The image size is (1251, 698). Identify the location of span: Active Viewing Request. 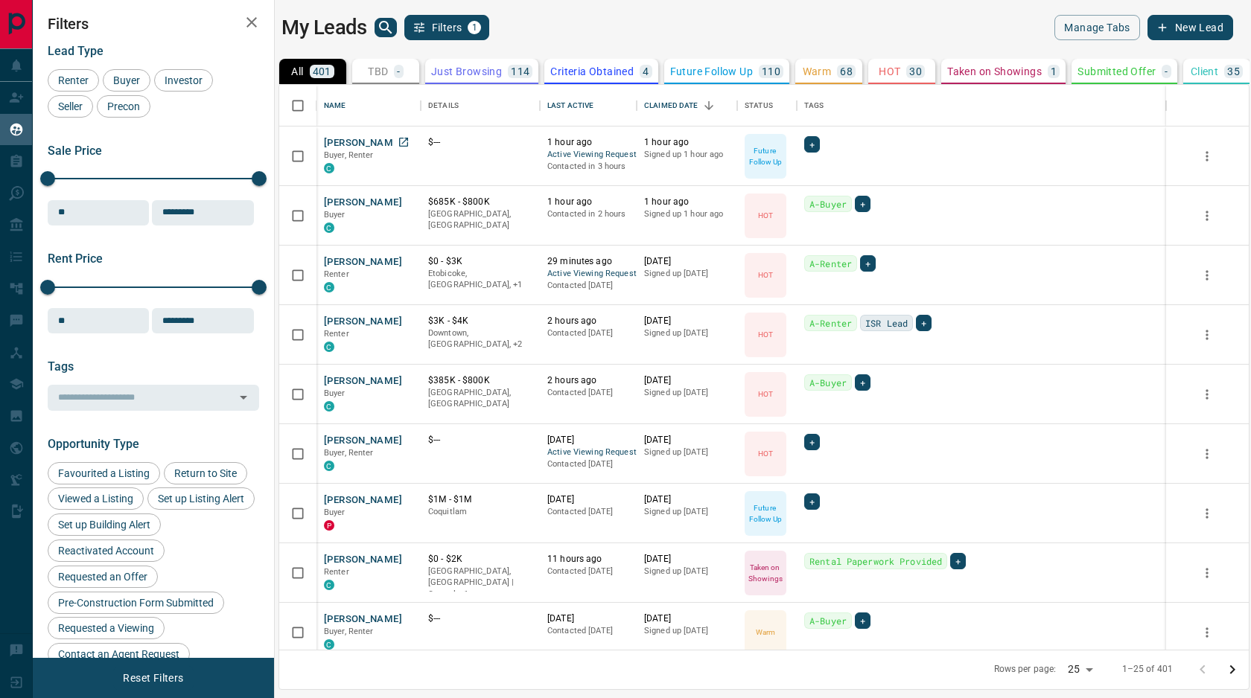
(588, 274).